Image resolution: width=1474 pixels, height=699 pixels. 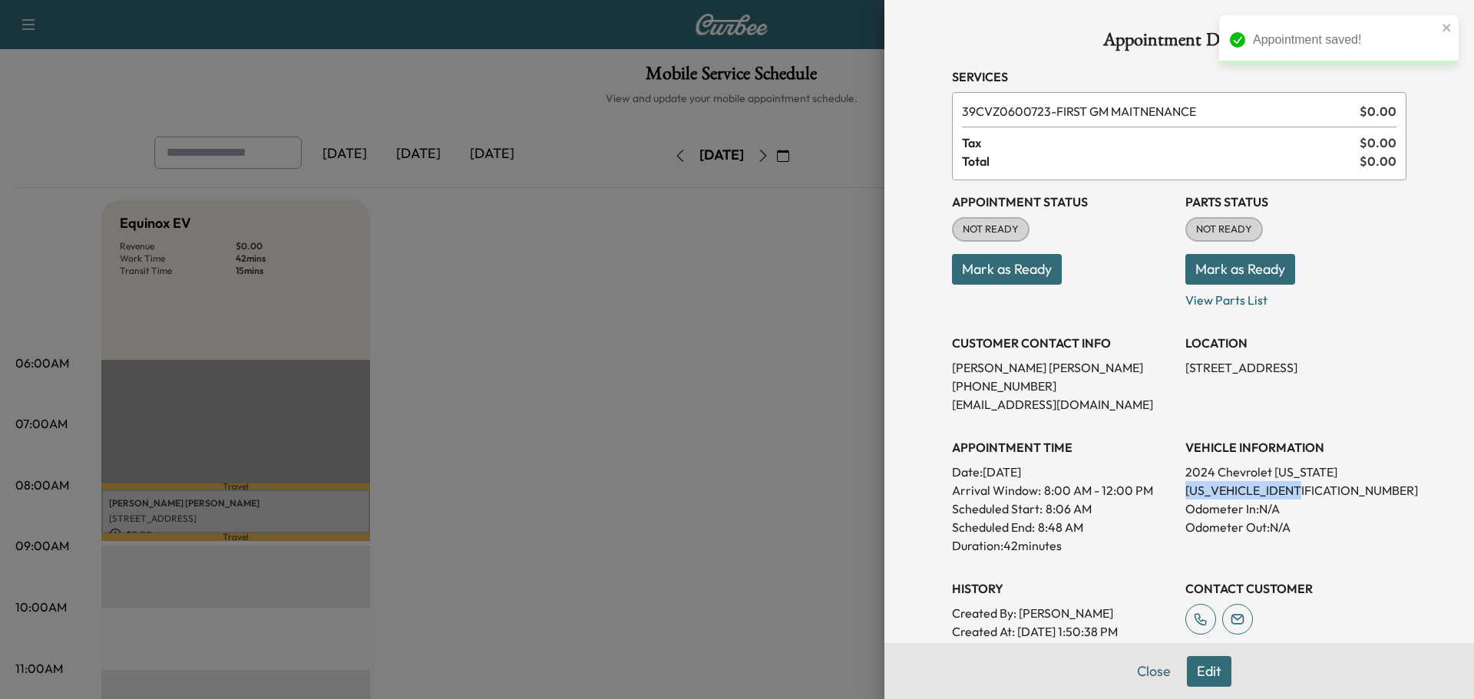 I want to click on p: Odometer In: N/A, so click(x=1295, y=509).